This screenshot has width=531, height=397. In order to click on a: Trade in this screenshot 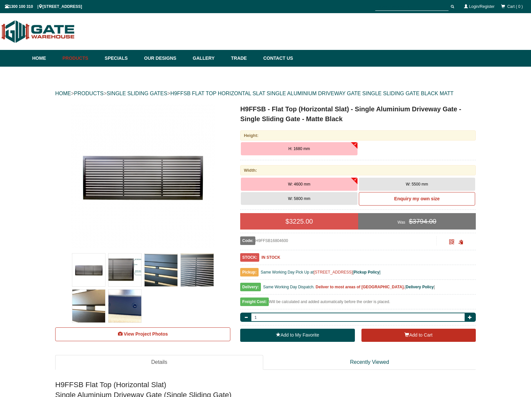, I will do `click(244, 58)`.